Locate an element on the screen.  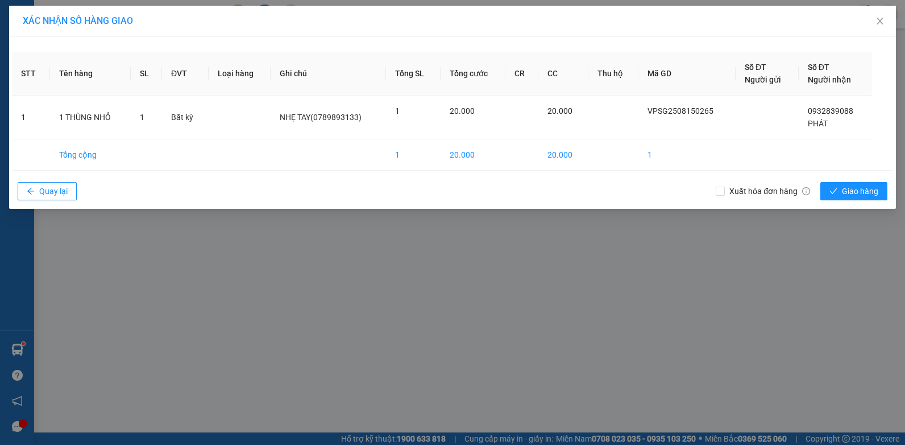
span: XÁC NHẬN SỐ HÀNG GIAO is located at coordinates (78, 20).